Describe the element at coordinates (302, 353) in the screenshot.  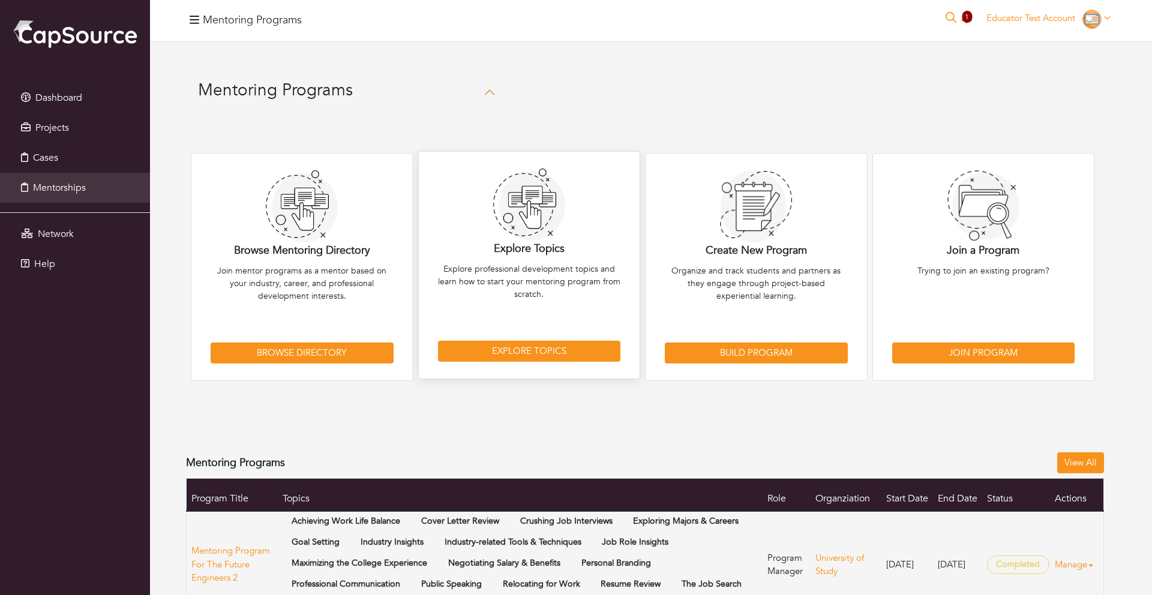
I see `a: Browse Directory` at that location.